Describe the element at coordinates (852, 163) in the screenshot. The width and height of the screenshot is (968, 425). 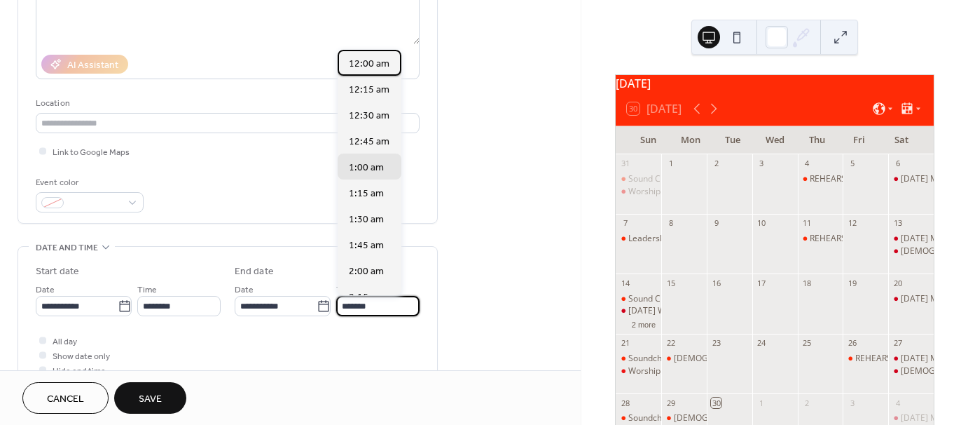
I see `div: 5` at that location.